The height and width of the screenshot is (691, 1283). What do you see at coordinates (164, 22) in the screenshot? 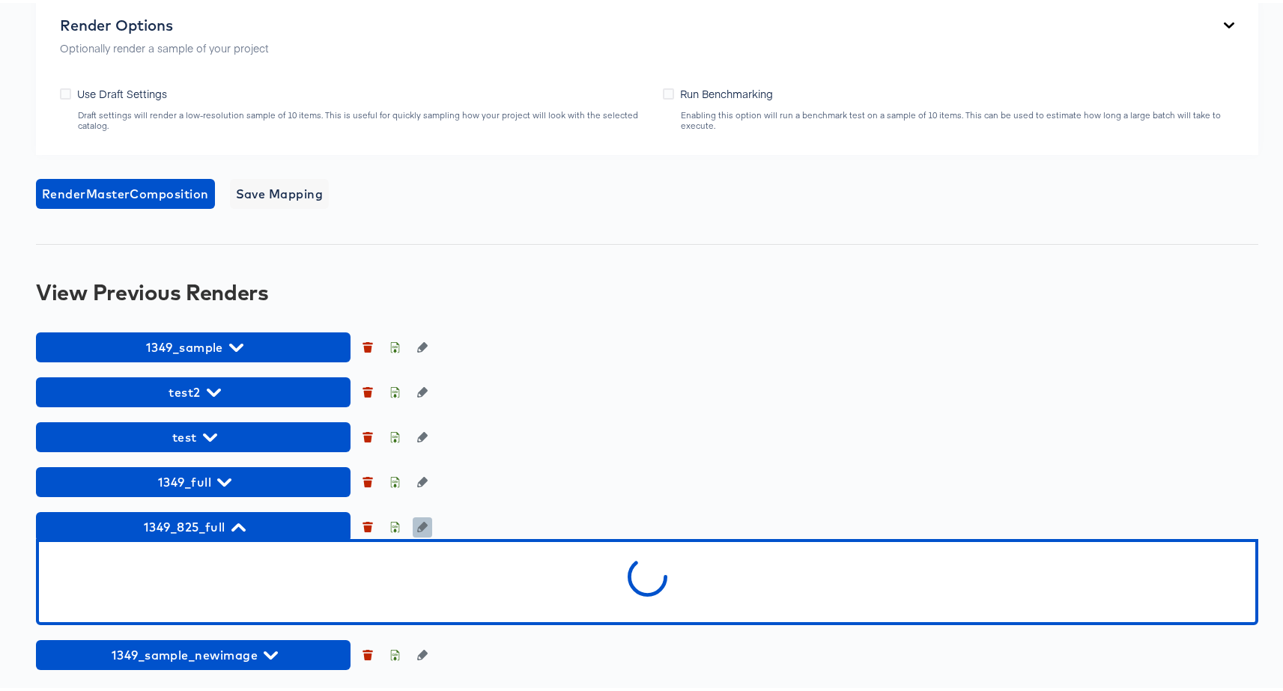
I see `div: Render Options` at bounding box center [164, 22].